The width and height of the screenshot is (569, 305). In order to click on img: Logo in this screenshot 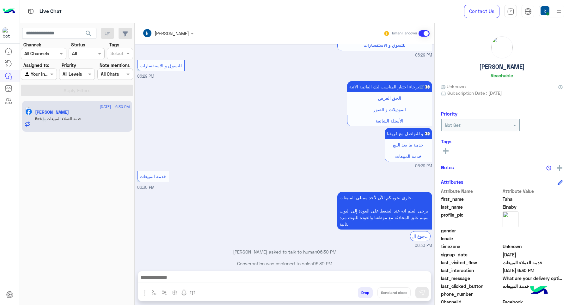, I will do `click(9, 11)`.